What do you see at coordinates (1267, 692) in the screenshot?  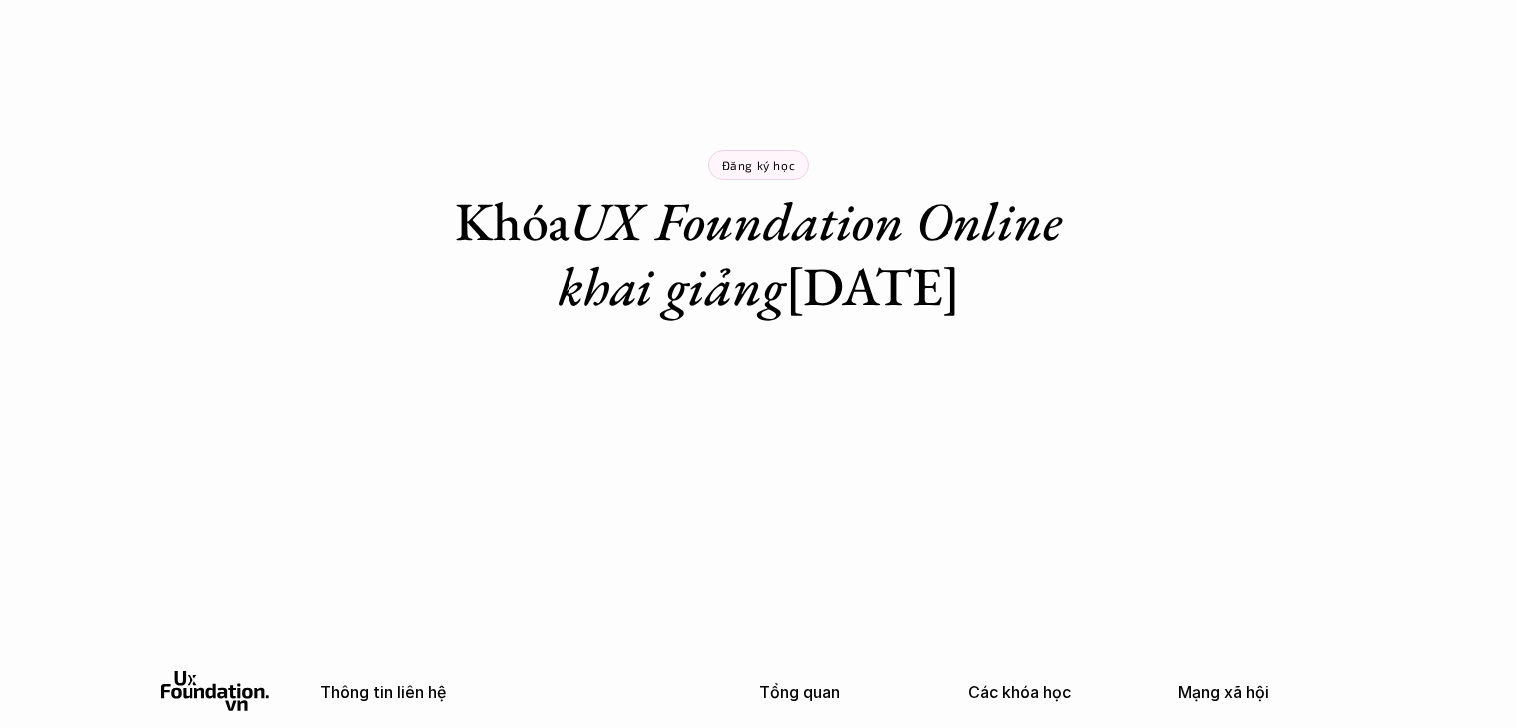 I see `p: Mạng xã hội` at bounding box center [1267, 692].